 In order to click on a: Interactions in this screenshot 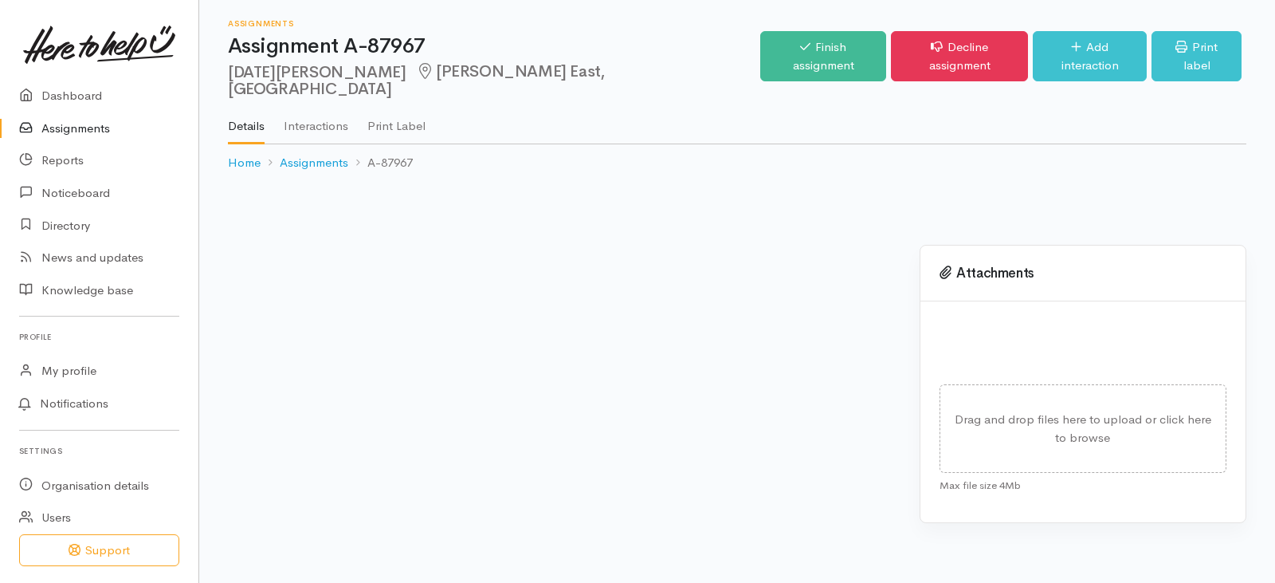, I will do `click(316, 120)`.